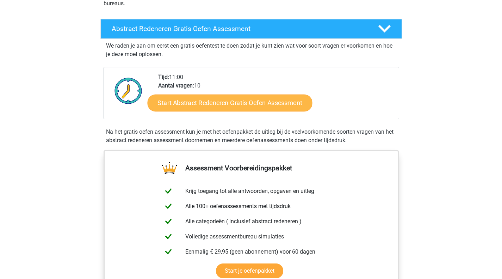  What do you see at coordinates (251, 136) in the screenshot?
I see `div: Na het gratis oefen assessment kun je met het oefenpakket de uitleg bij de veelvoorkomende soorte...` at bounding box center [251, 136].